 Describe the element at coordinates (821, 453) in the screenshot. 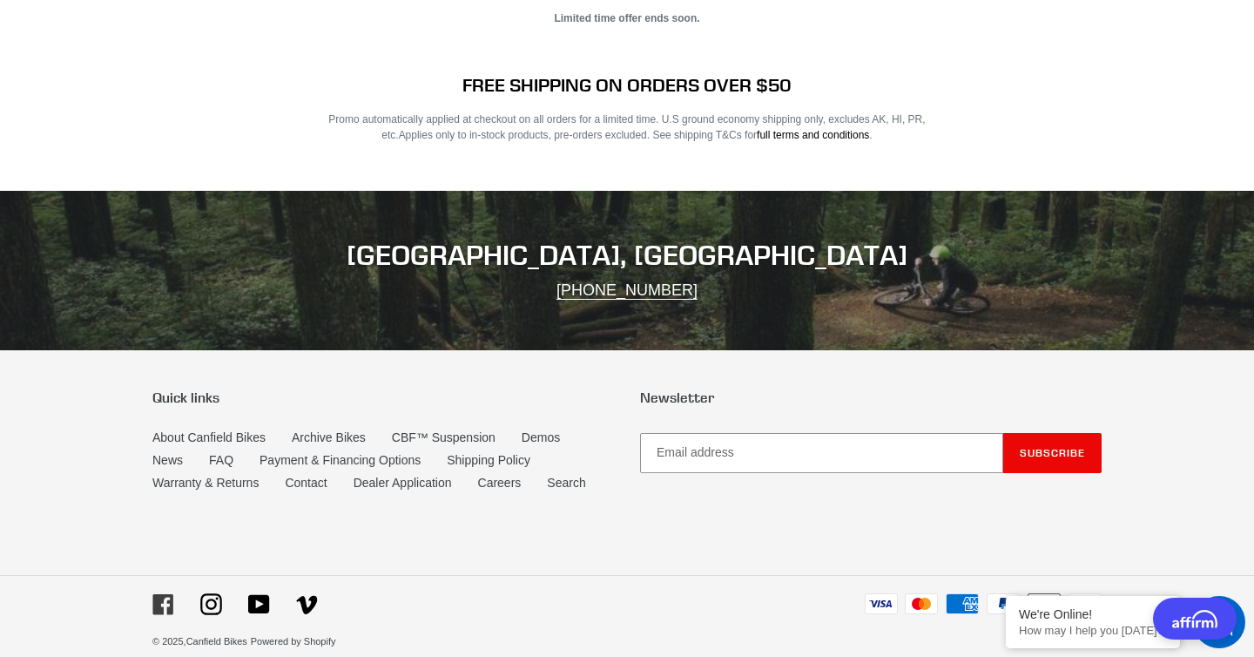

I see `input: Email address` at that location.